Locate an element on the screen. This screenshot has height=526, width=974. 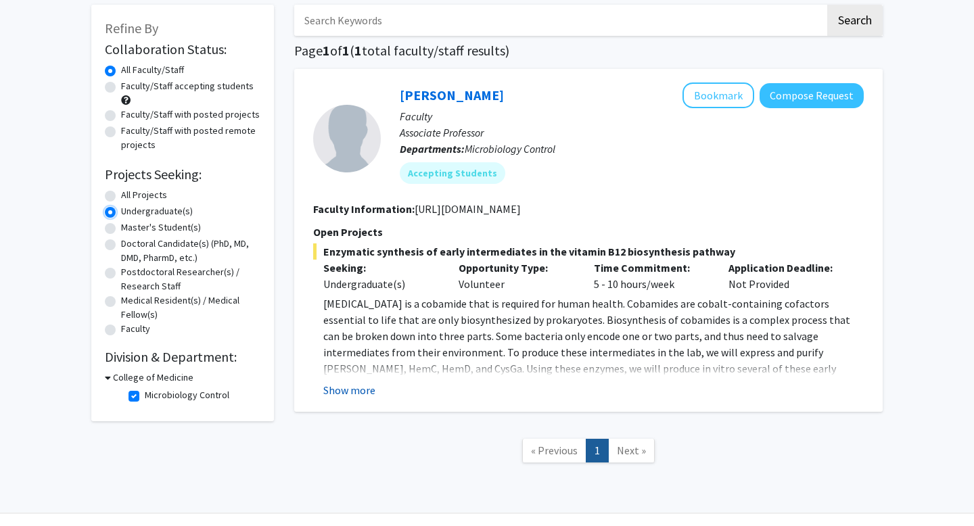
label: Faculty is located at coordinates (135, 329).